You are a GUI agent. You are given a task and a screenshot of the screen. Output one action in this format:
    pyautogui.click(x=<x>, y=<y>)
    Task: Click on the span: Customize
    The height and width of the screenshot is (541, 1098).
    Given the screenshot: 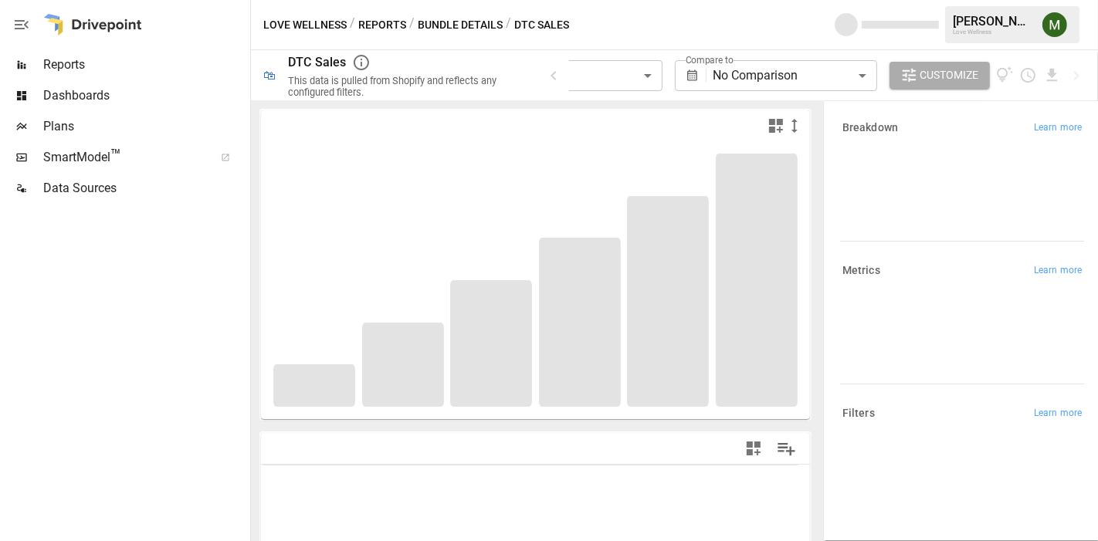 What is the action you would take?
    pyautogui.click(x=950, y=75)
    